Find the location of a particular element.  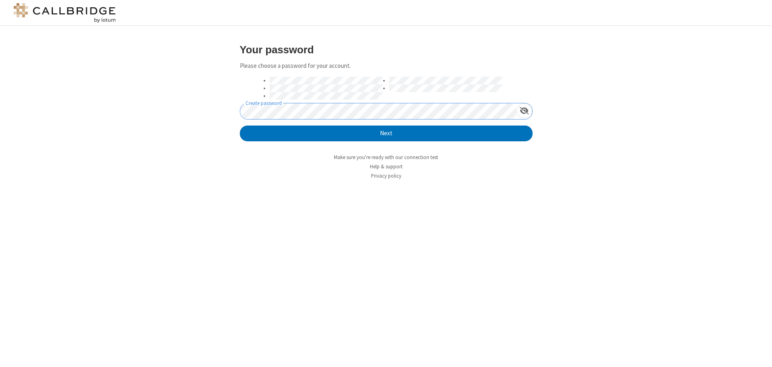

button: Next is located at coordinates (386, 134).